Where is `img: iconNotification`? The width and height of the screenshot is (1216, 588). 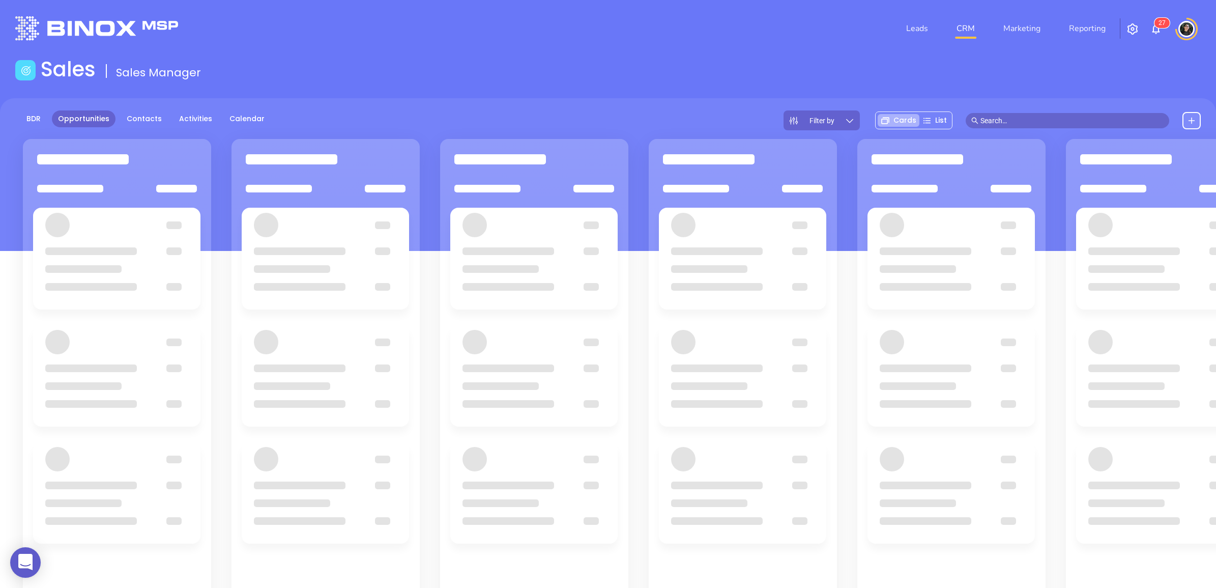
img: iconNotification is located at coordinates (1156, 29).